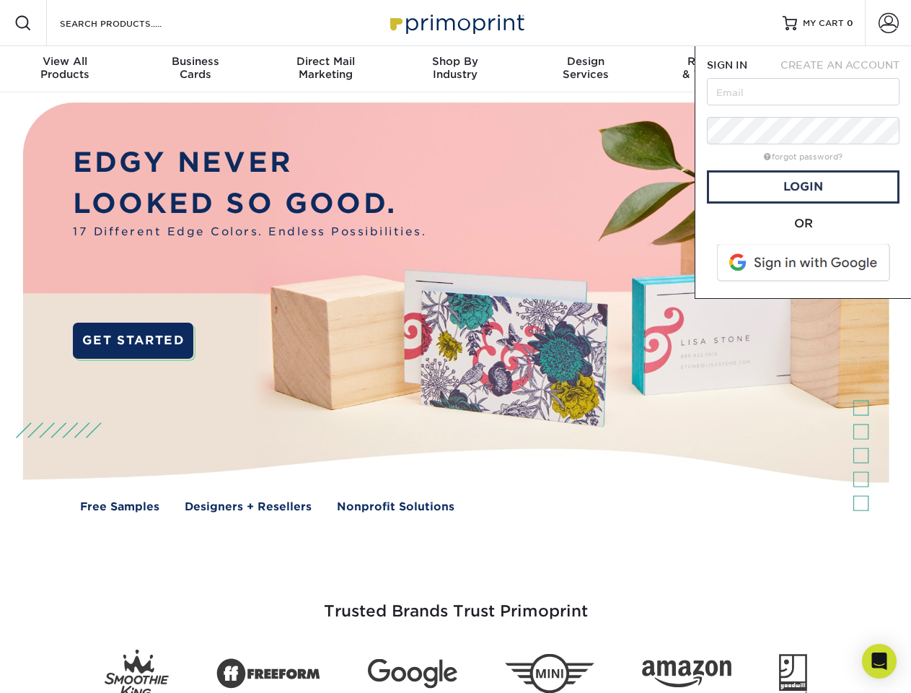 The image size is (911, 693). Describe the element at coordinates (716, 68) in the screenshot. I see `div: & Templates` at that location.